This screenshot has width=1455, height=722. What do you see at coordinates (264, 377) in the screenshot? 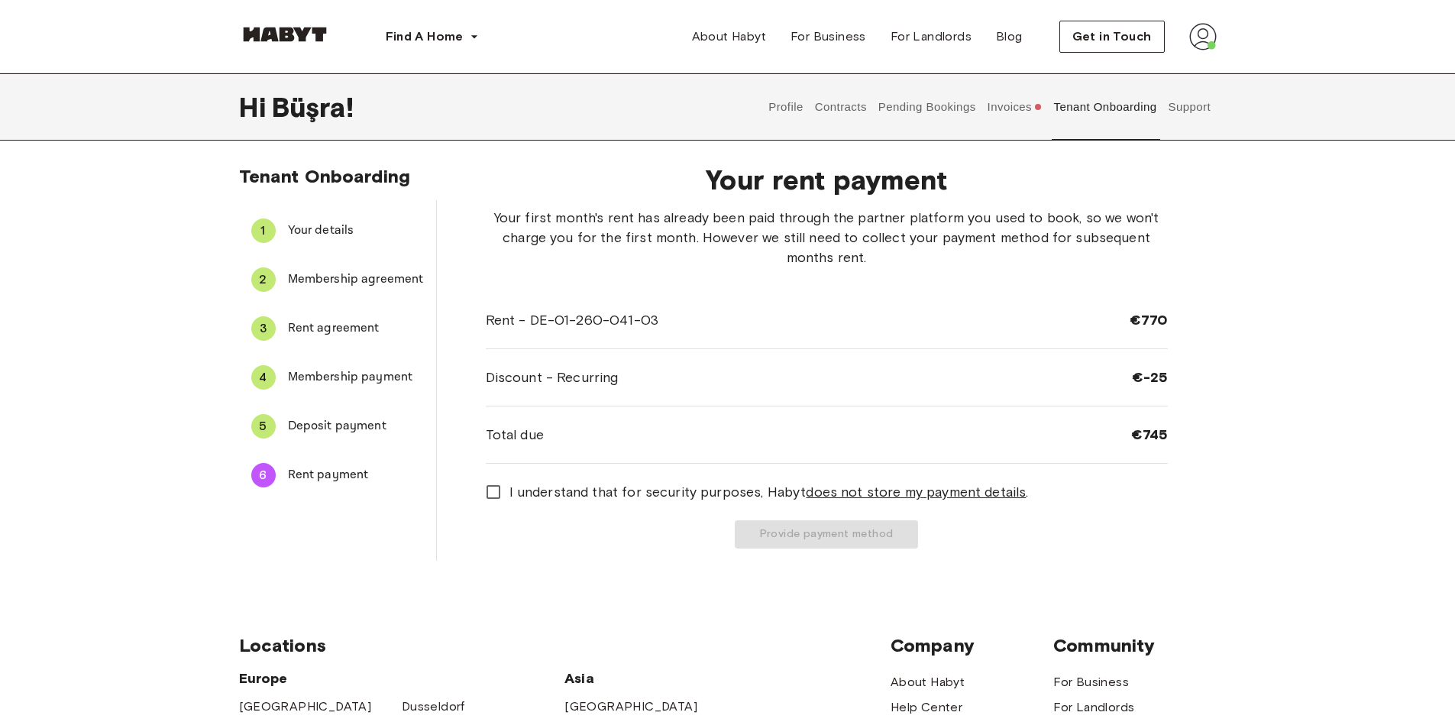
I see `div: 4` at bounding box center [264, 377].